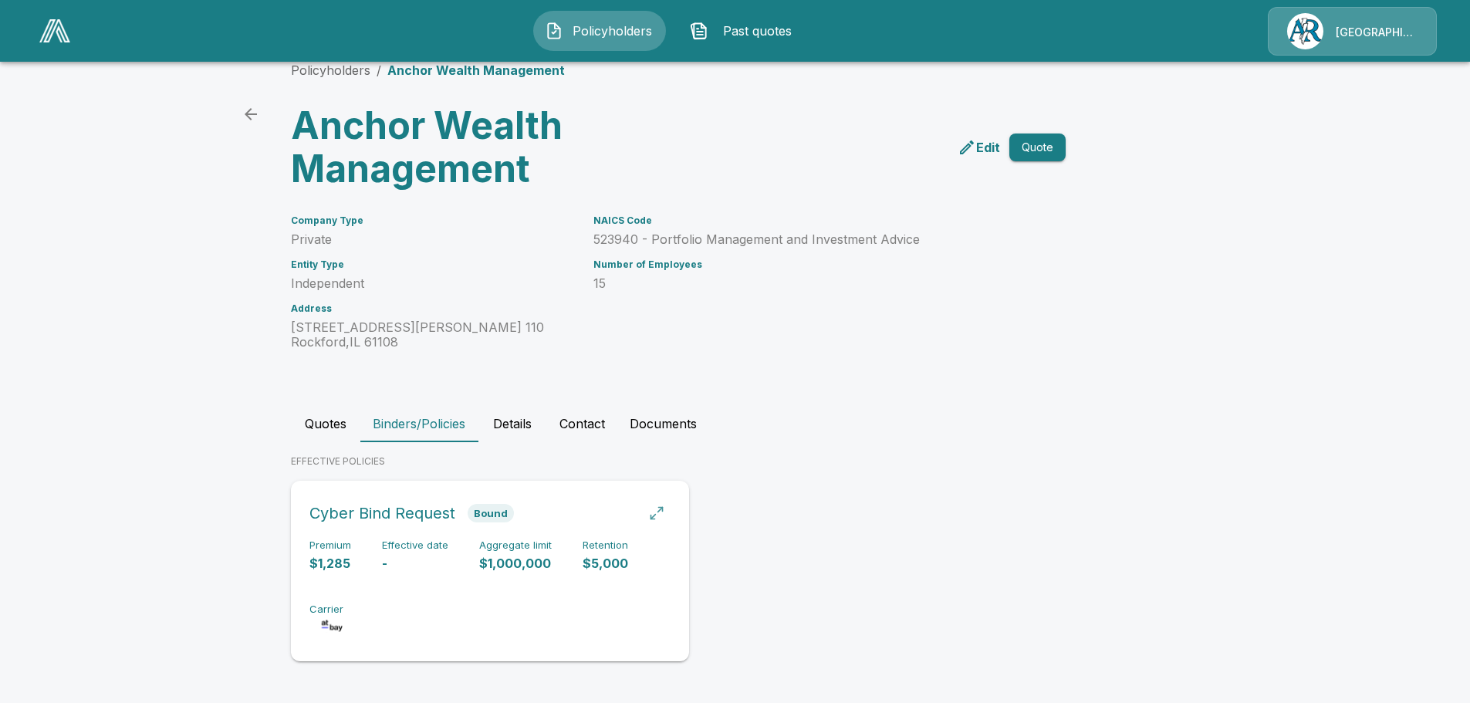 Image resolution: width=1470 pixels, height=703 pixels. What do you see at coordinates (605, 546) in the screenshot?
I see `h6: Retention` at bounding box center [605, 546].